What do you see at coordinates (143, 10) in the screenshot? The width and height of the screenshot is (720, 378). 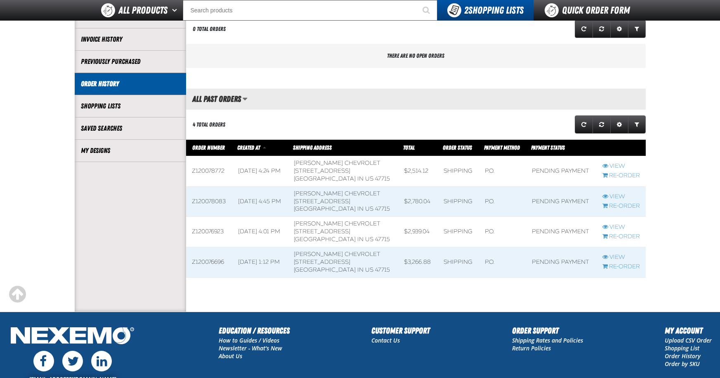 I see `span: All Products` at bounding box center [143, 10].